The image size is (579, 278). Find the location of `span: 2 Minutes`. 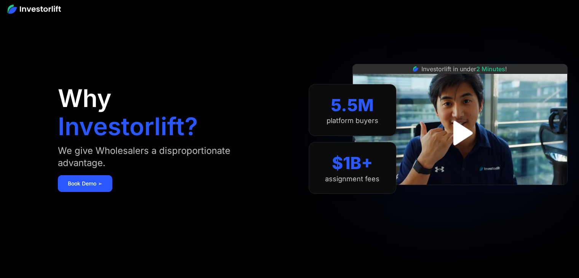

span: 2 Minutes is located at coordinates (491, 69).